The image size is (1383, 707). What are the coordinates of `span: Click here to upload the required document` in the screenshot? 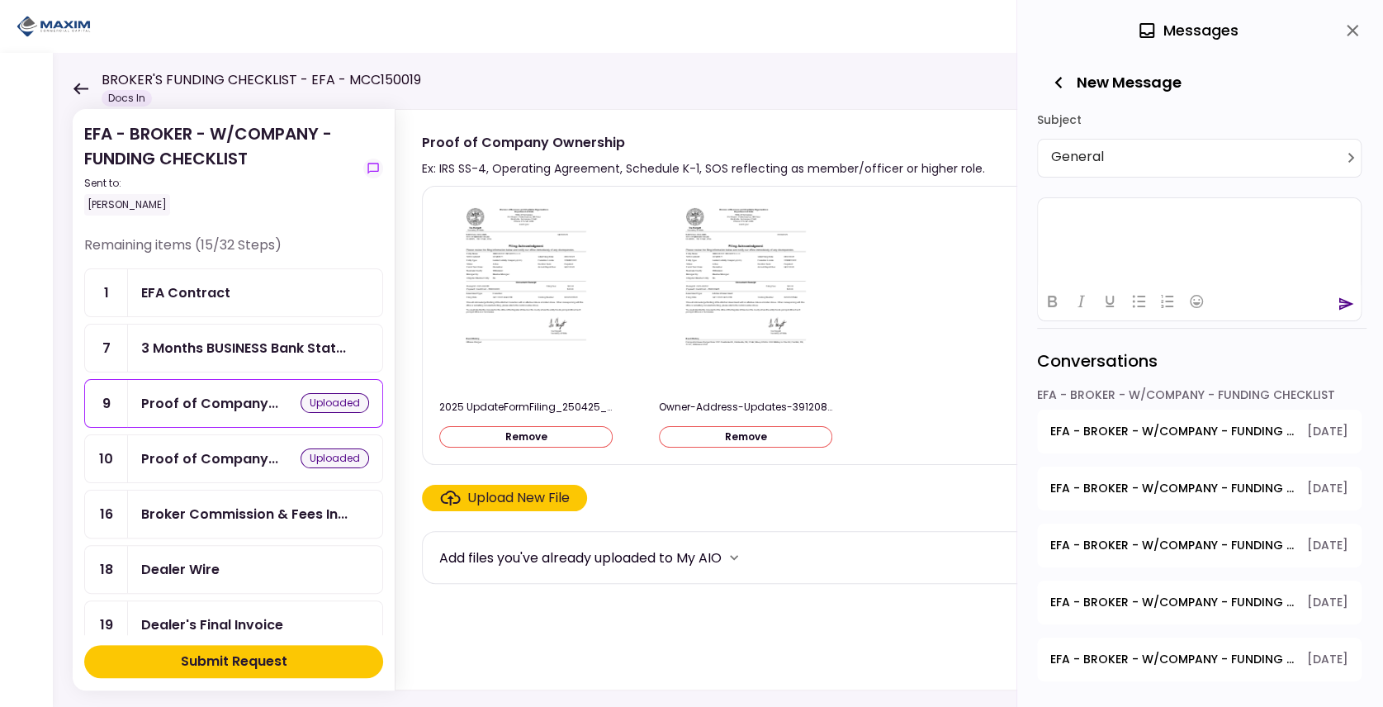 It's located at (505, 498).